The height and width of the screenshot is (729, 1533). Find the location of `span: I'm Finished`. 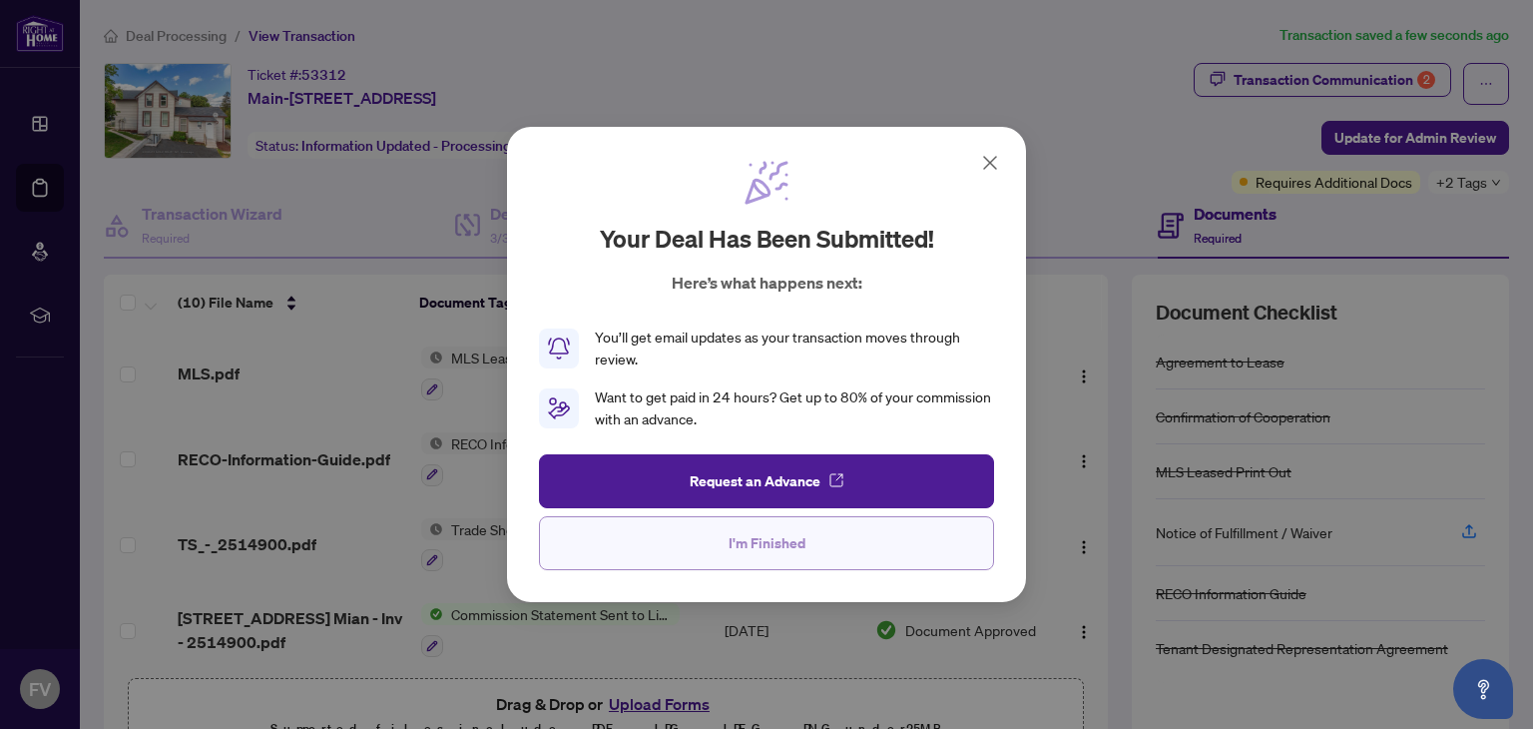

span: I'm Finished is located at coordinates (767, 543).